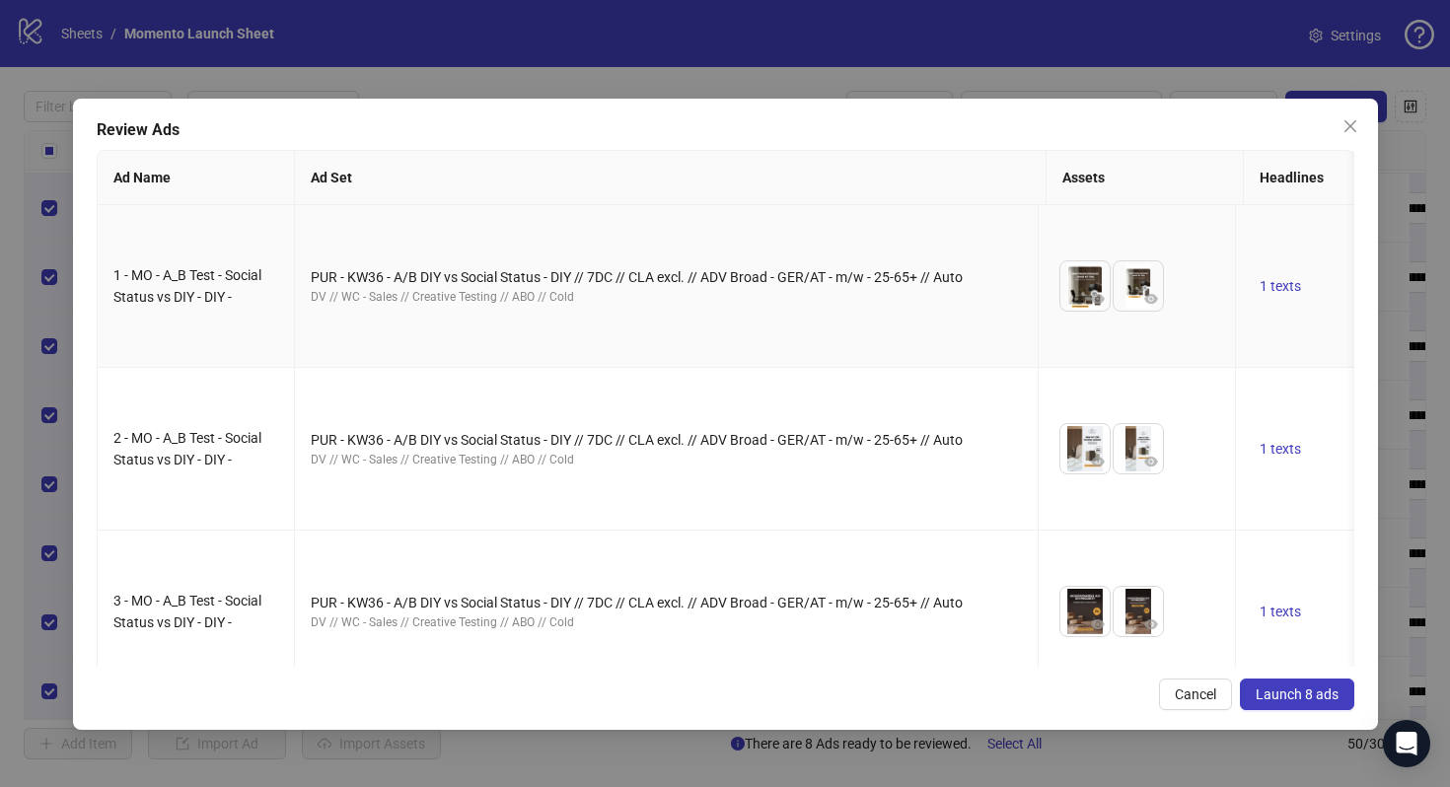 Image resolution: width=1450 pixels, height=787 pixels. What do you see at coordinates (1407, 744) in the screenshot?
I see `div: Open Intercom Messenger` at bounding box center [1407, 744].